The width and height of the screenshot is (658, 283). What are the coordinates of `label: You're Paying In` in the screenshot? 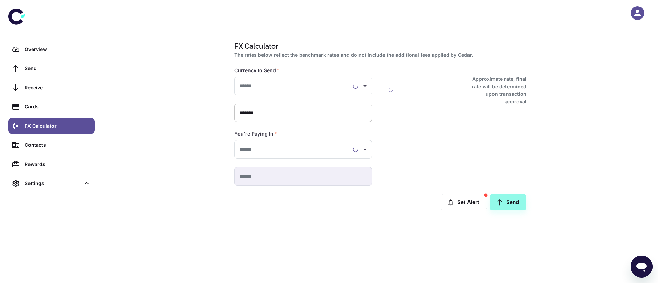 It's located at (256, 134).